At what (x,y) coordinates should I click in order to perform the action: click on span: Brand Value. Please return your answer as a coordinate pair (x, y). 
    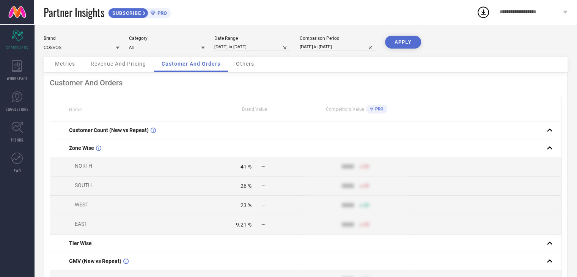
    Looking at the image, I should click on (255, 109).